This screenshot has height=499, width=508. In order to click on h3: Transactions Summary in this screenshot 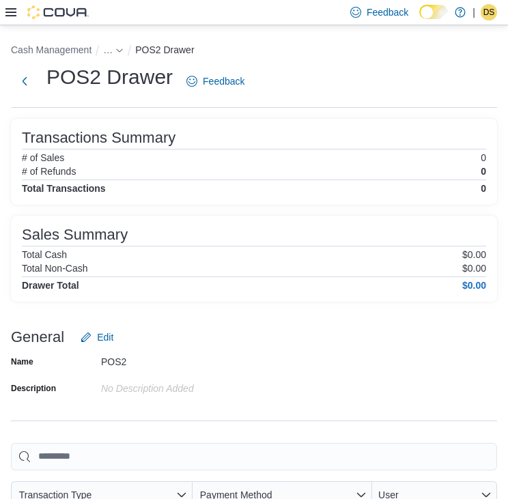, I will do `click(98, 138)`.